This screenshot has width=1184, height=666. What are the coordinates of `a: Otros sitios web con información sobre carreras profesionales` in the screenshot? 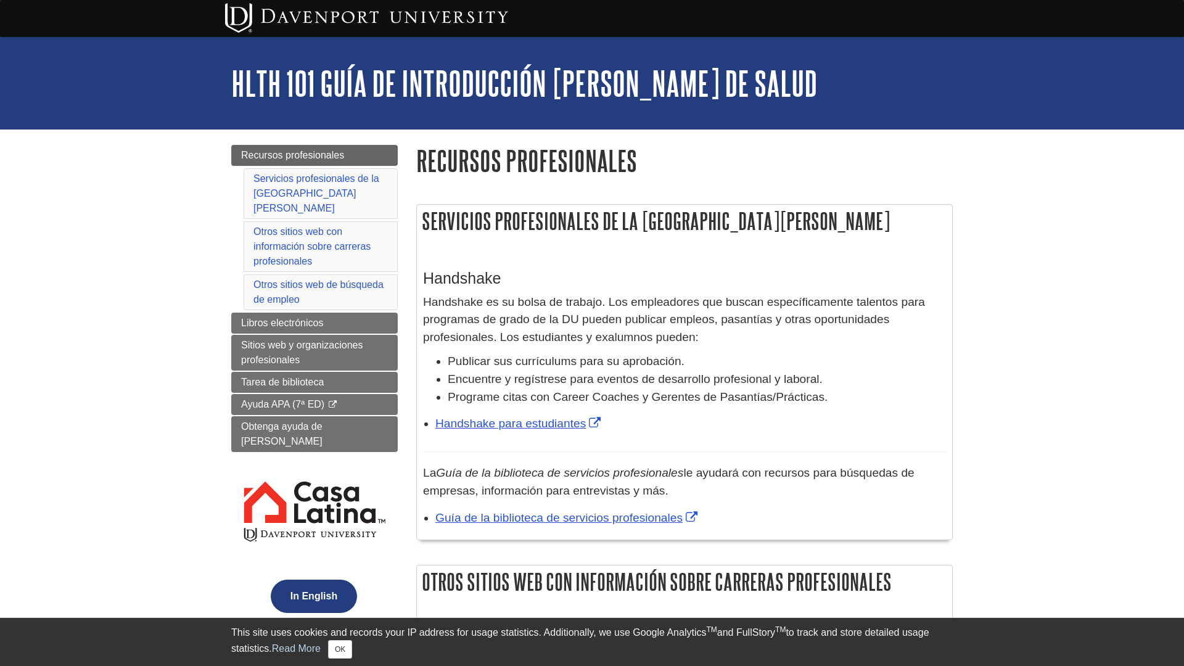 It's located at (312, 246).